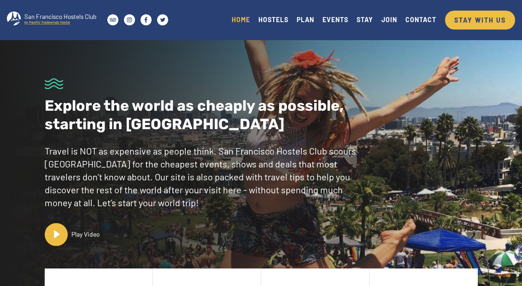  What do you see at coordinates (365, 19) in the screenshot?
I see `a: STAY` at bounding box center [365, 19].